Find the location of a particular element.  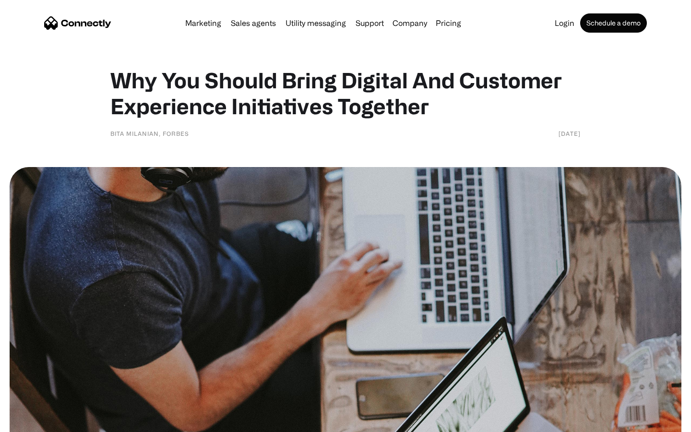

a: Sales agents is located at coordinates (253, 23).